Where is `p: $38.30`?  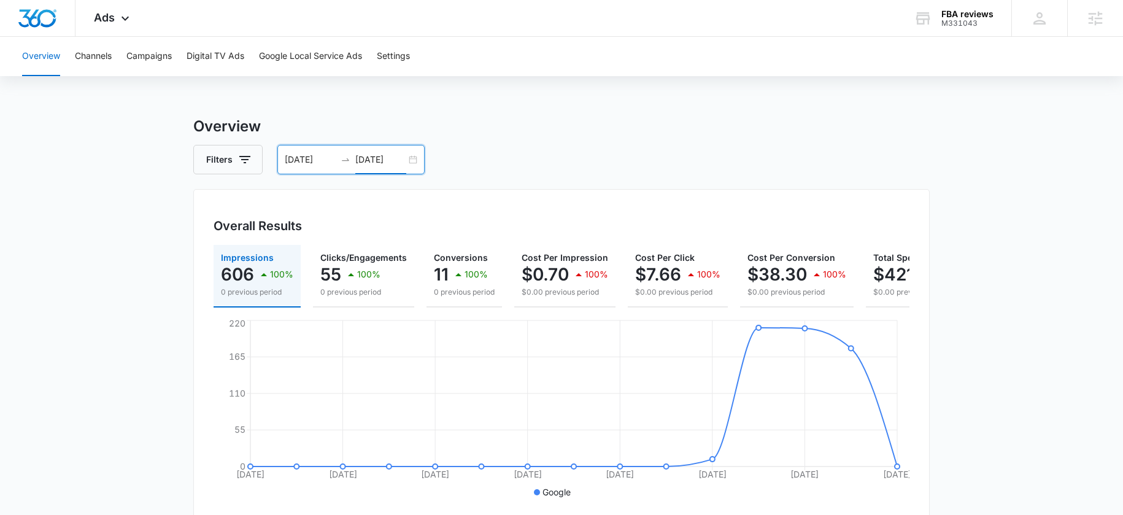 p: $38.30 is located at coordinates (777, 274).